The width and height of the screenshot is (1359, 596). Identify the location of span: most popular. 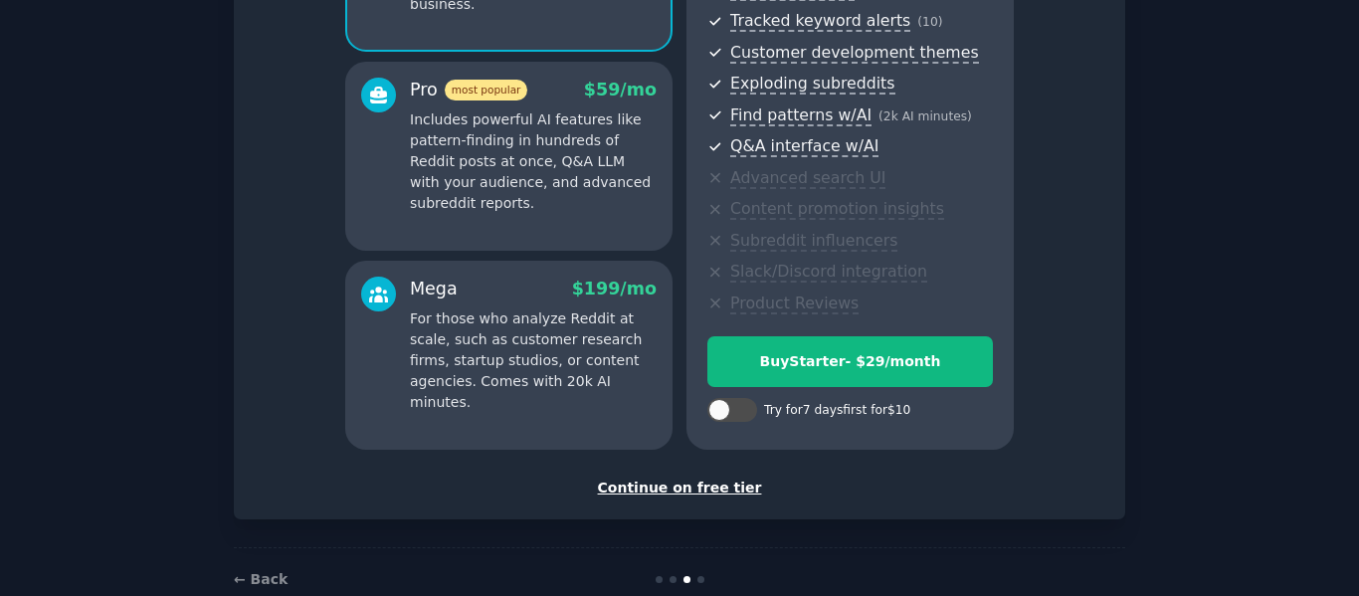
(486, 90).